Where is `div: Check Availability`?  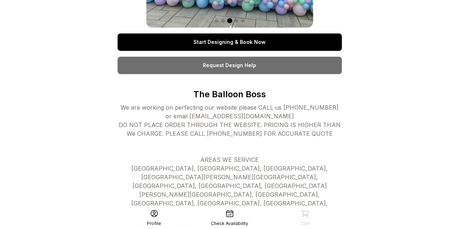 div: Check Availability is located at coordinates (229, 223).